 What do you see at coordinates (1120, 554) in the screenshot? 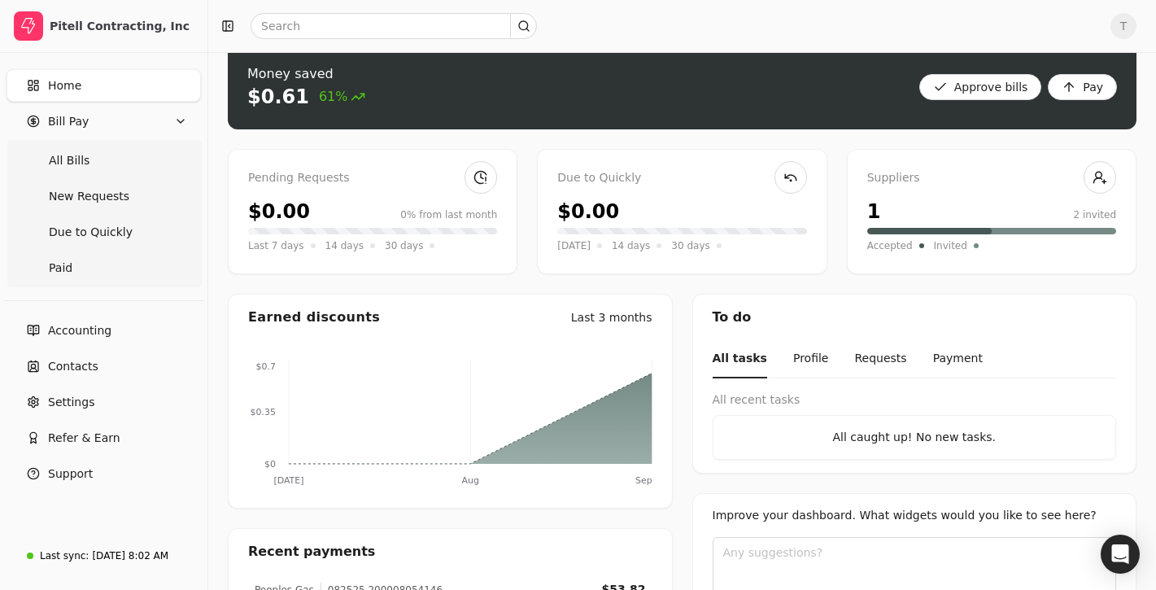
I see `div: Open Intercom Messenger` at bounding box center [1120, 554].